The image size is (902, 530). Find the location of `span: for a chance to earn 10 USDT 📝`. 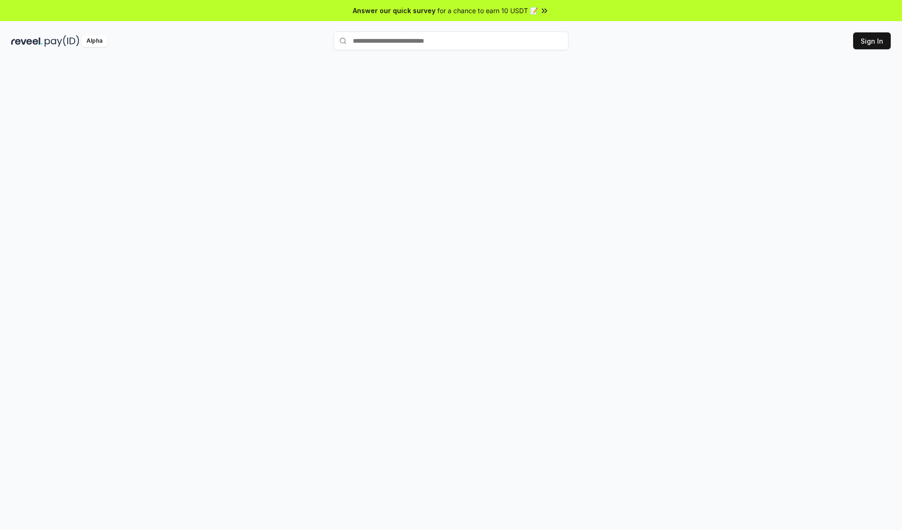

span: for a chance to earn 10 USDT 📝 is located at coordinates (487, 10).